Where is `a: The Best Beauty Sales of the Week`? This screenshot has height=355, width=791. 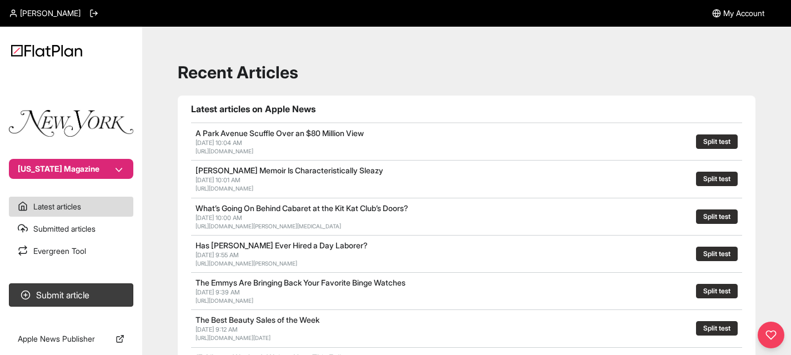 a: The Best Beauty Sales of the Week is located at coordinates (257, 319).